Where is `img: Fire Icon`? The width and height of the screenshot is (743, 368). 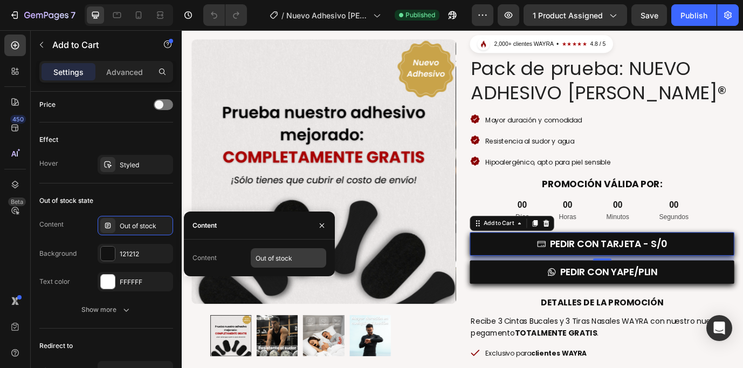
img: Fire Icon is located at coordinates (347, 16).